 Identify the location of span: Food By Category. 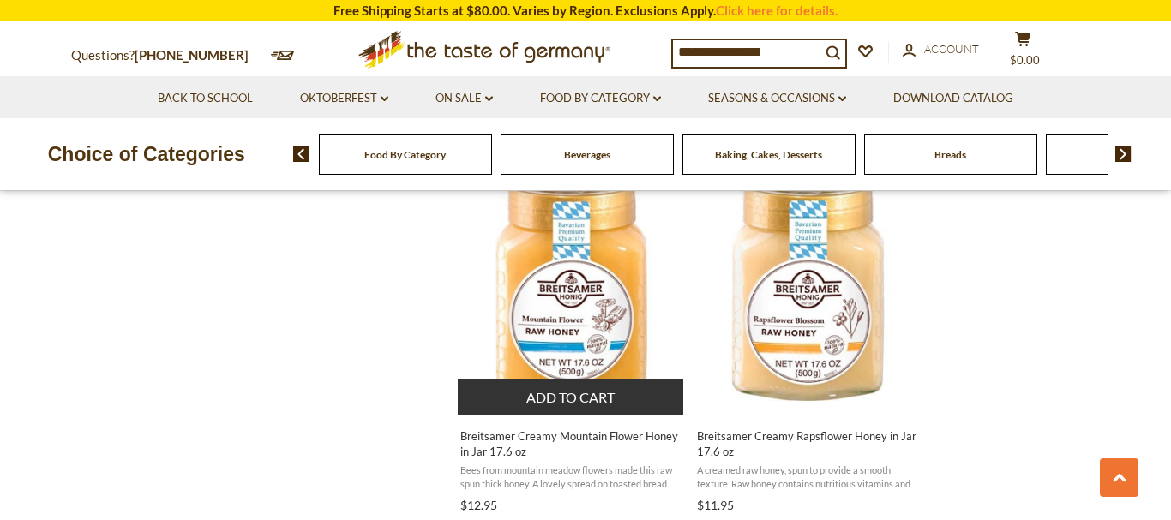
(405, 154).